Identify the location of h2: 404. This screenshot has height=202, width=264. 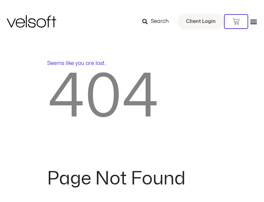
(132, 97).